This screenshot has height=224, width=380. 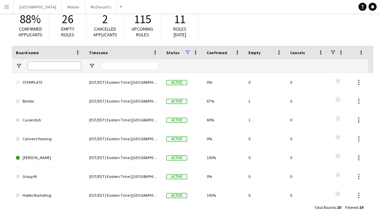 I want to click on span: Total Boards, so click(x=325, y=207).